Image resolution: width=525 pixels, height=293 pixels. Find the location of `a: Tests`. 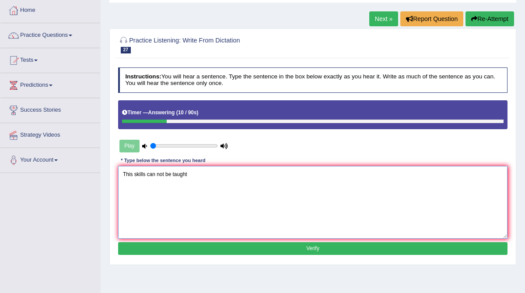

a: Tests is located at coordinates (50, 59).